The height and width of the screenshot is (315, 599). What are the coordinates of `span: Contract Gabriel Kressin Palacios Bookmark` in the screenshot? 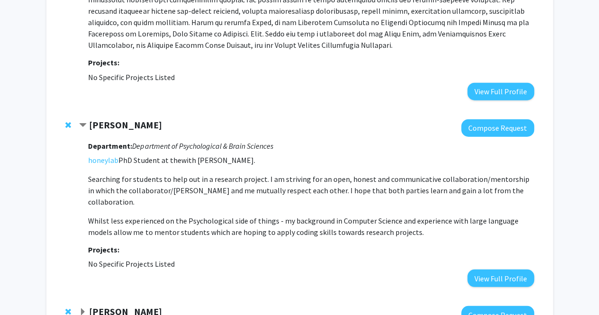 It's located at (83, 125).